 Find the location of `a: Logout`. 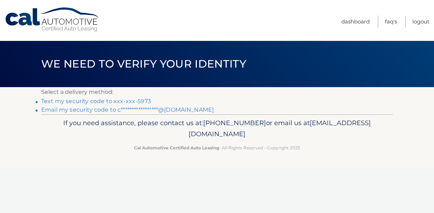

a: Logout is located at coordinates (421, 21).